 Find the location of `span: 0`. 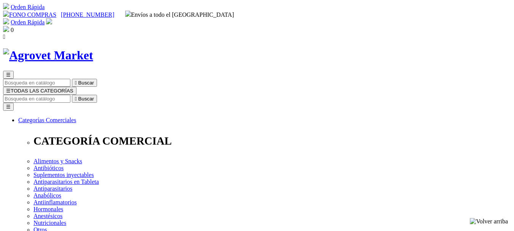

span: 0 is located at coordinates (12, 30).